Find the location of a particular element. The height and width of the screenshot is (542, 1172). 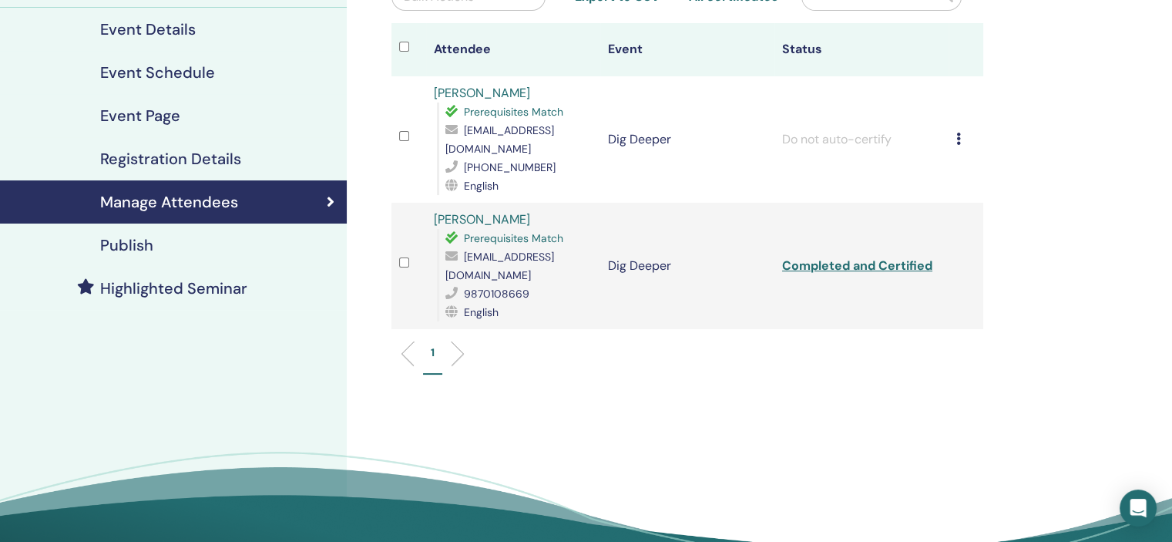

span: 9870108669 is located at coordinates (496, 293).